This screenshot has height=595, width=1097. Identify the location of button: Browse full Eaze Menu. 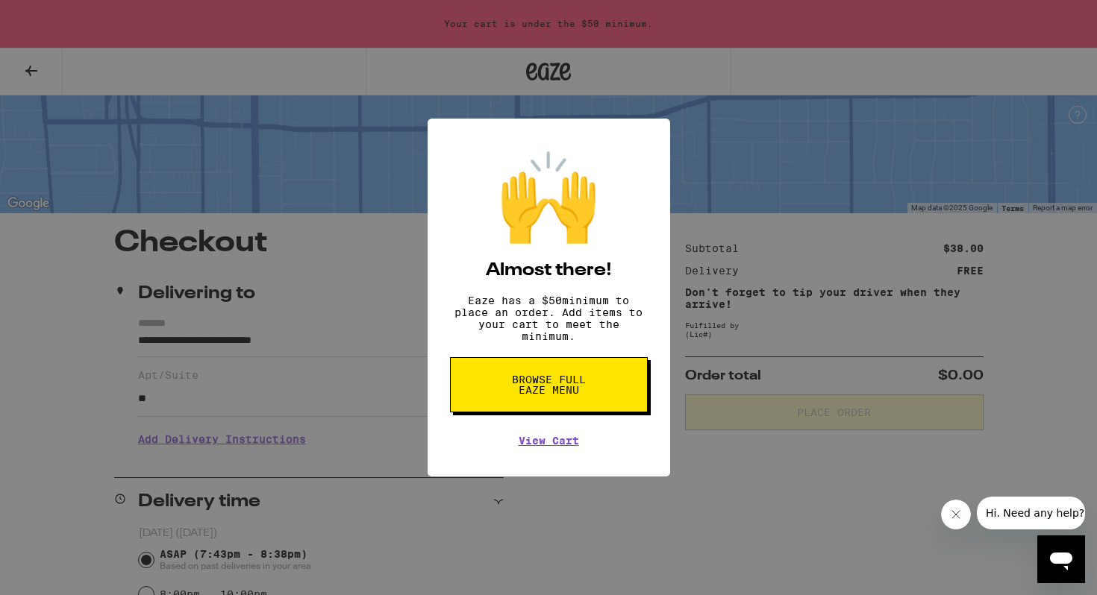
(548, 385).